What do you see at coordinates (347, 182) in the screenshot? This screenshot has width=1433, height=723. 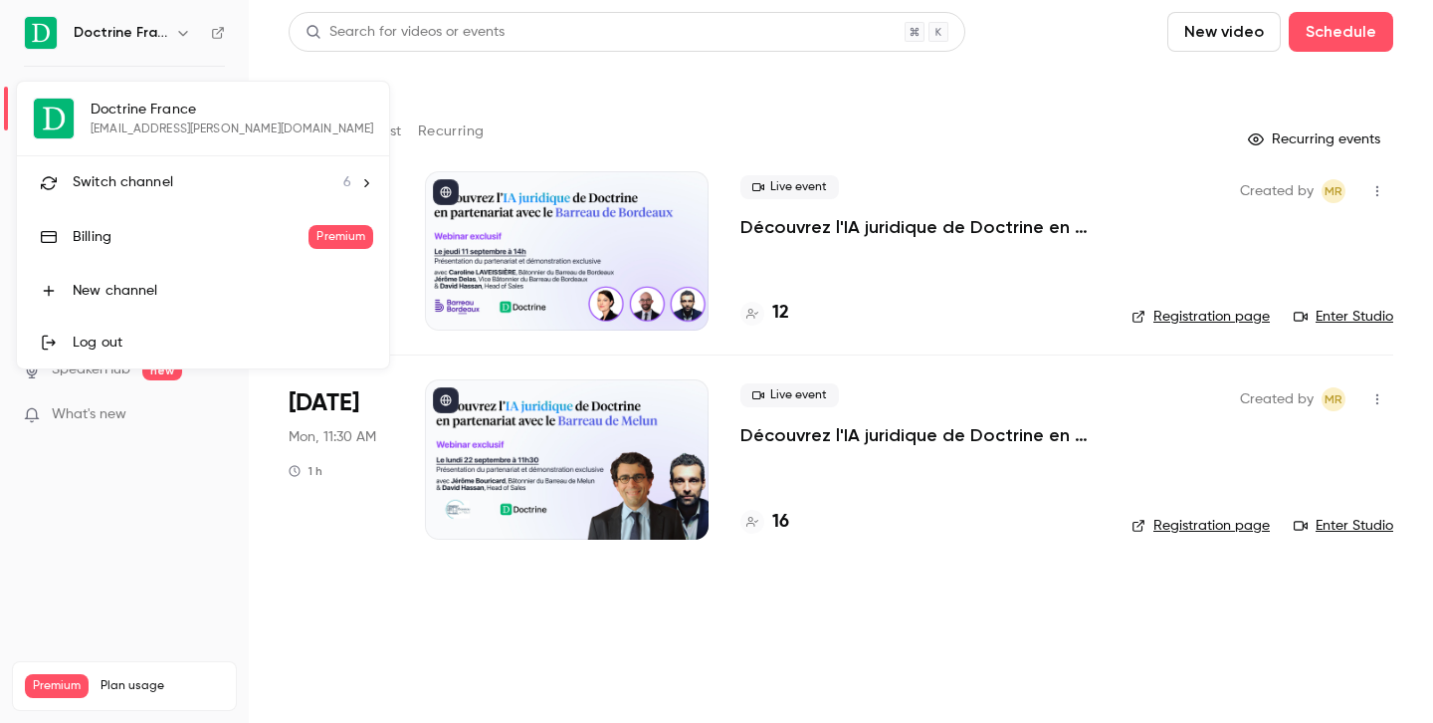 I see `span: 6` at bounding box center [347, 182].